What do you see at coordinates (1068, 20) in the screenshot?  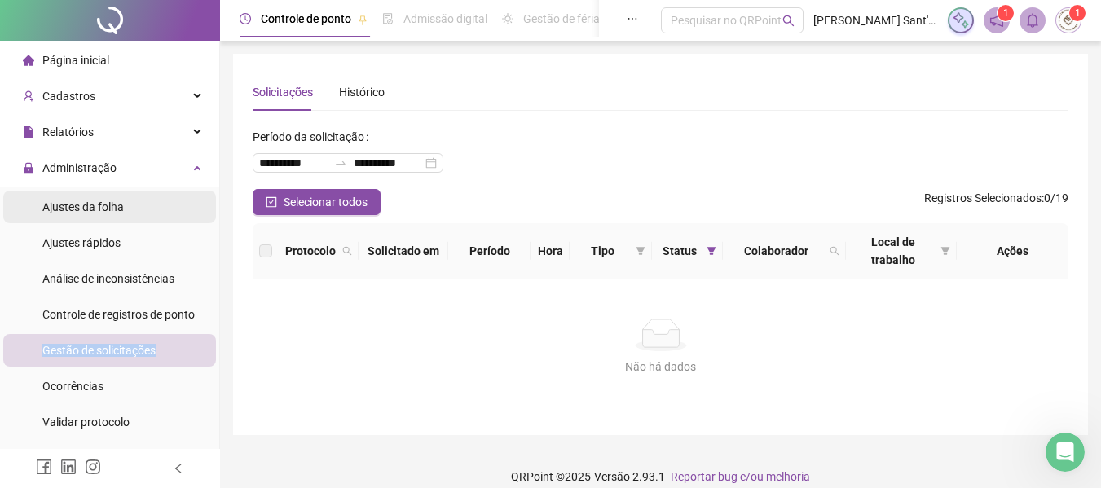 I see `img: 40900` at bounding box center [1068, 20].